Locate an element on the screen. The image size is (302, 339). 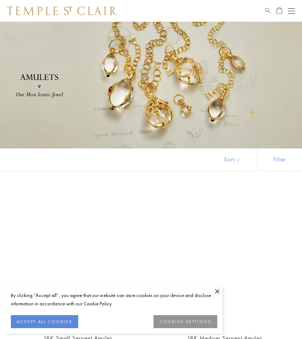
button: Show filters is located at coordinates (280, 160).